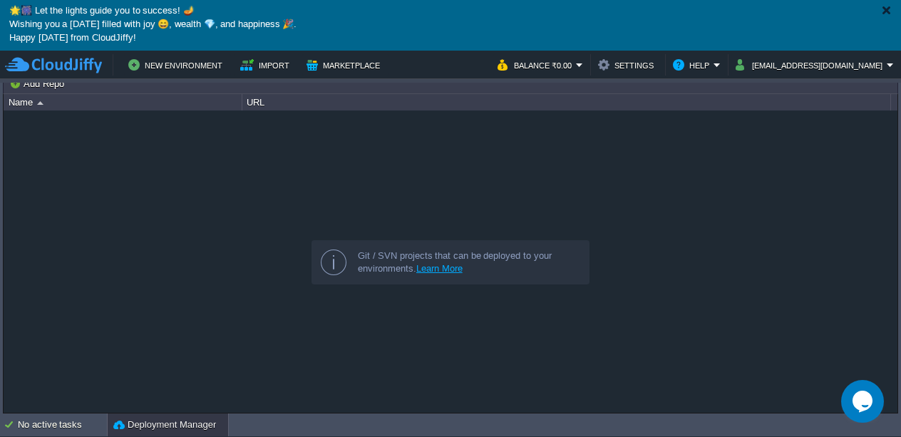 The height and width of the screenshot is (437, 901). Describe the element at coordinates (178, 65) in the screenshot. I see `button: New Environment` at that location.